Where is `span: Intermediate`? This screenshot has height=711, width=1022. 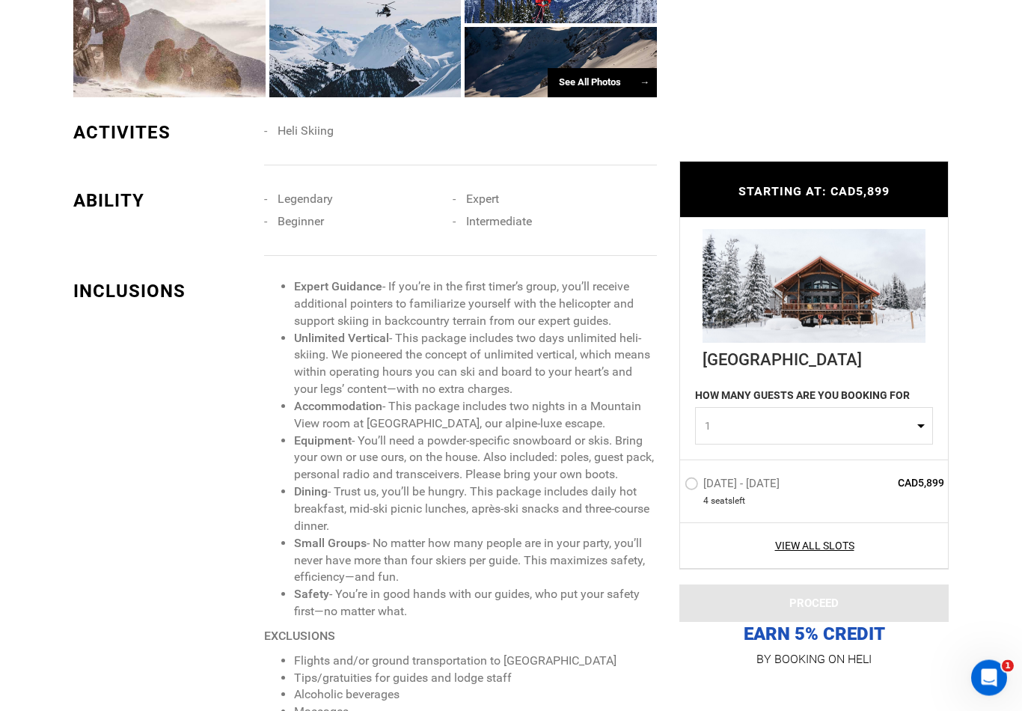 span: Intermediate is located at coordinates (499, 222).